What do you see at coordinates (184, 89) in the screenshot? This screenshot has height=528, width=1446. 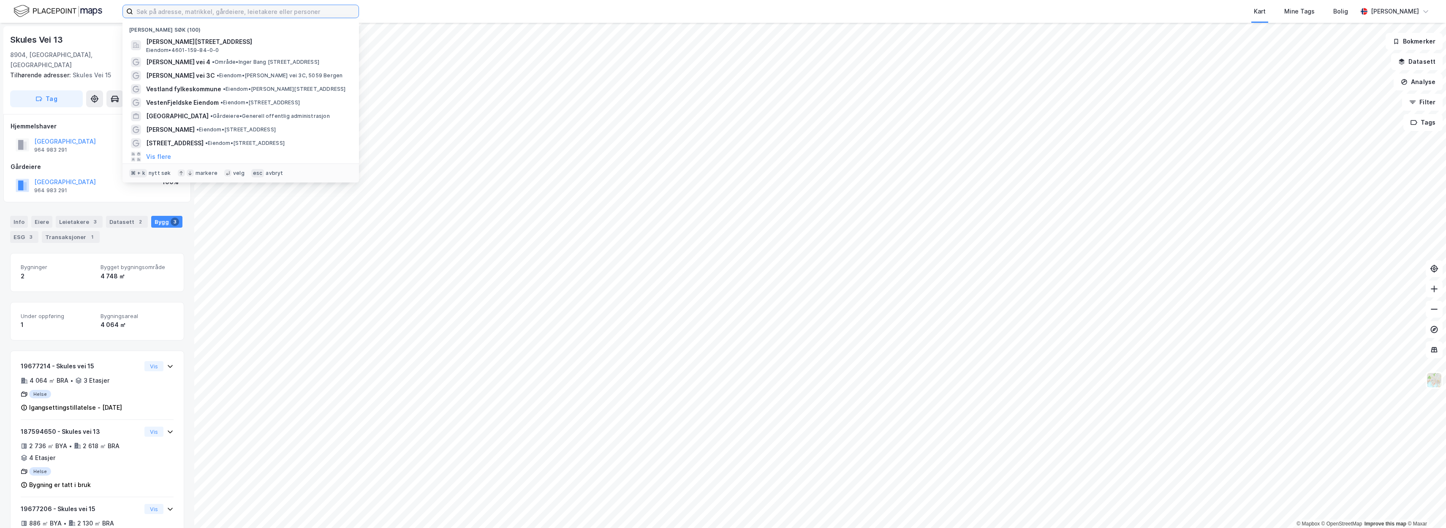 I see `span: Vestland fylkeskommune` at bounding box center [184, 89].